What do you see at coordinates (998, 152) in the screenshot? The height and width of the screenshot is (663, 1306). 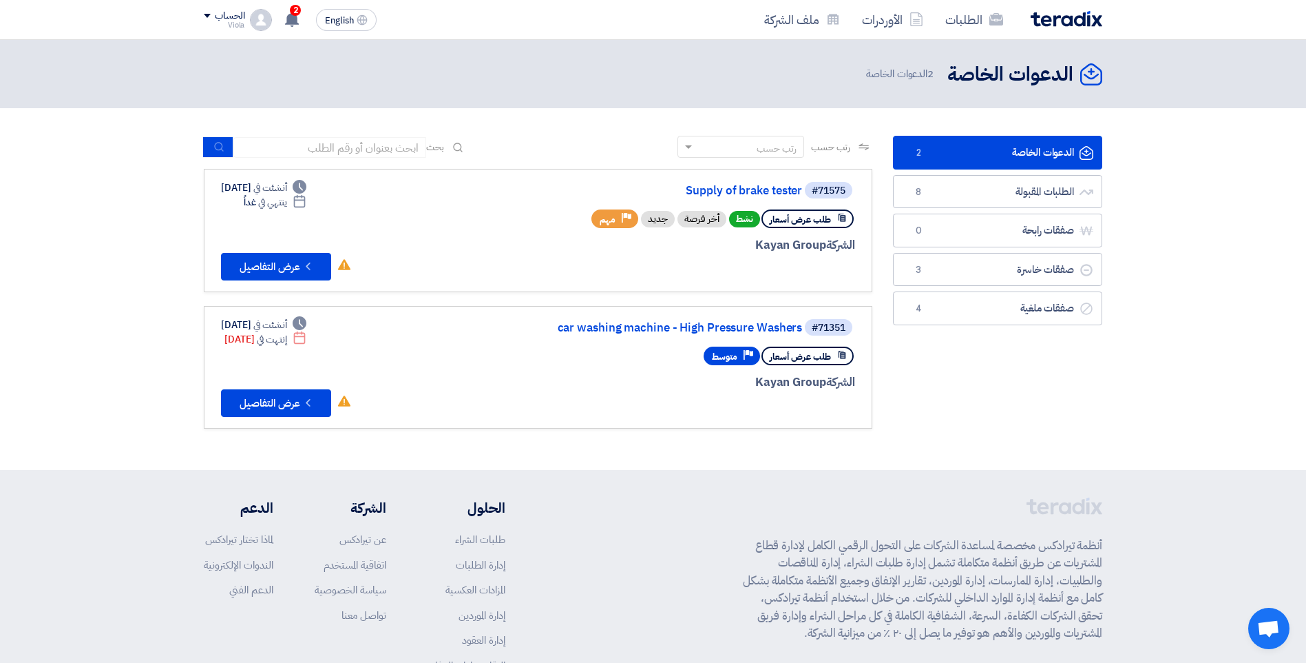 I see `a: الدعوات الخاصة2` at bounding box center [998, 152].